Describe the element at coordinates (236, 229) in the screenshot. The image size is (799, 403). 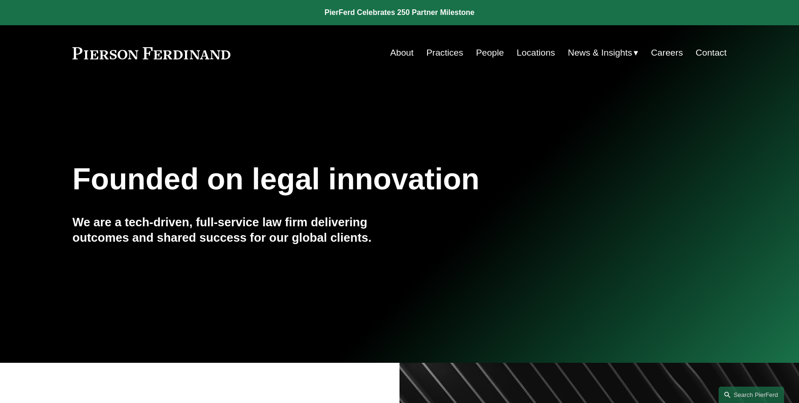
I see `h4: We are a tech-driven, full-service law firm delivering outcomes and shared success for our global...` at that location.